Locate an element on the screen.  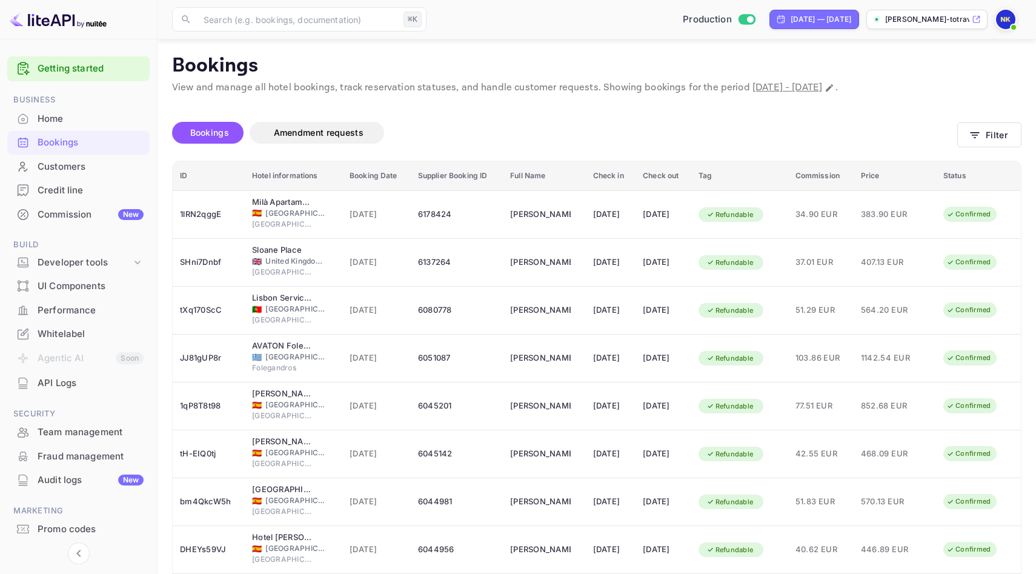
span: 51.29 EUR is located at coordinates (821, 310).